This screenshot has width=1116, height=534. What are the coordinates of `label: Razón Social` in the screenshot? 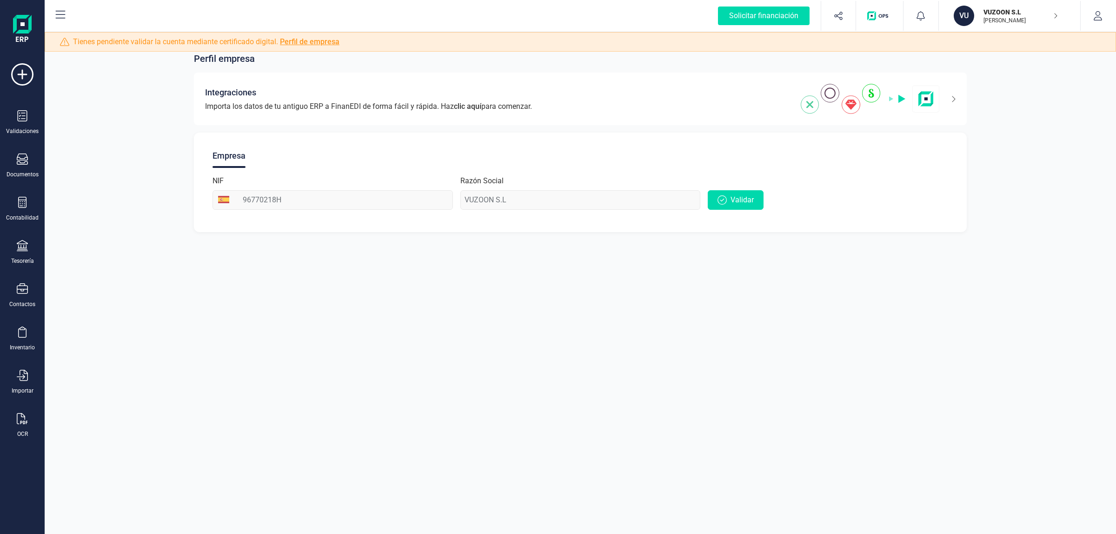 It's located at (482, 181).